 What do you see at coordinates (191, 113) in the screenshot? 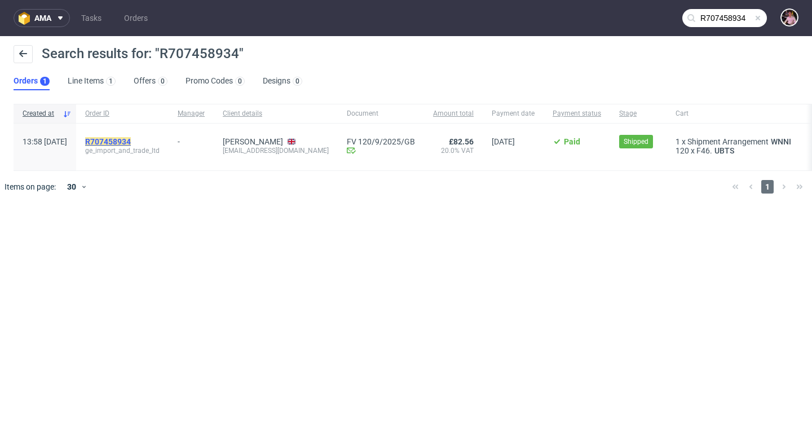
I see `span: Manager` at bounding box center [191, 113].